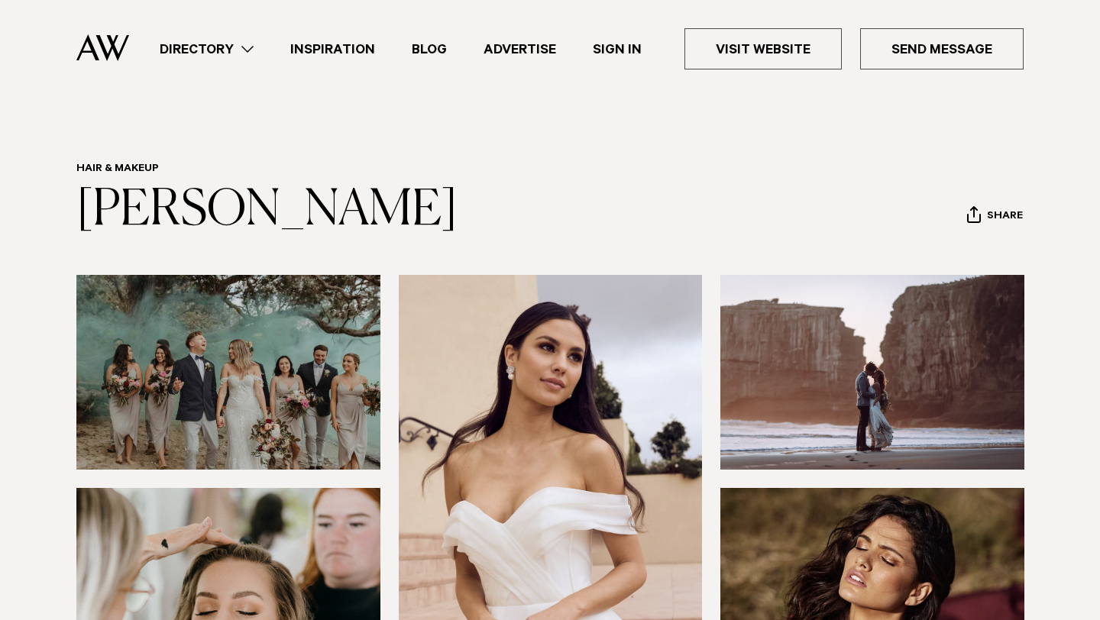  Describe the element at coordinates (942, 49) in the screenshot. I see `a: Send Message` at that location.